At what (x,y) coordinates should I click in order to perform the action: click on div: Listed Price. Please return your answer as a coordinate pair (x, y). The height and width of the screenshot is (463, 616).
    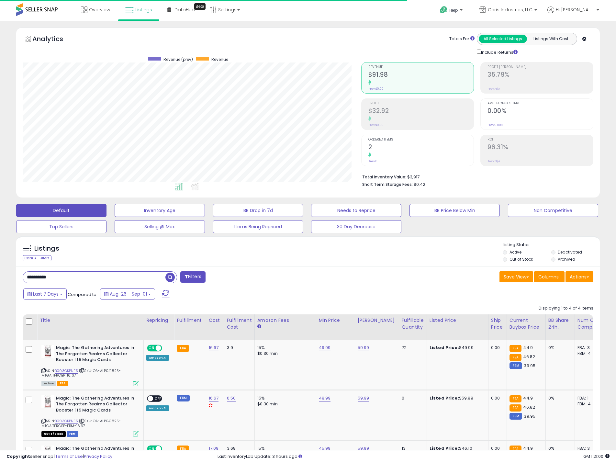
    Looking at the image, I should click on (457, 320).